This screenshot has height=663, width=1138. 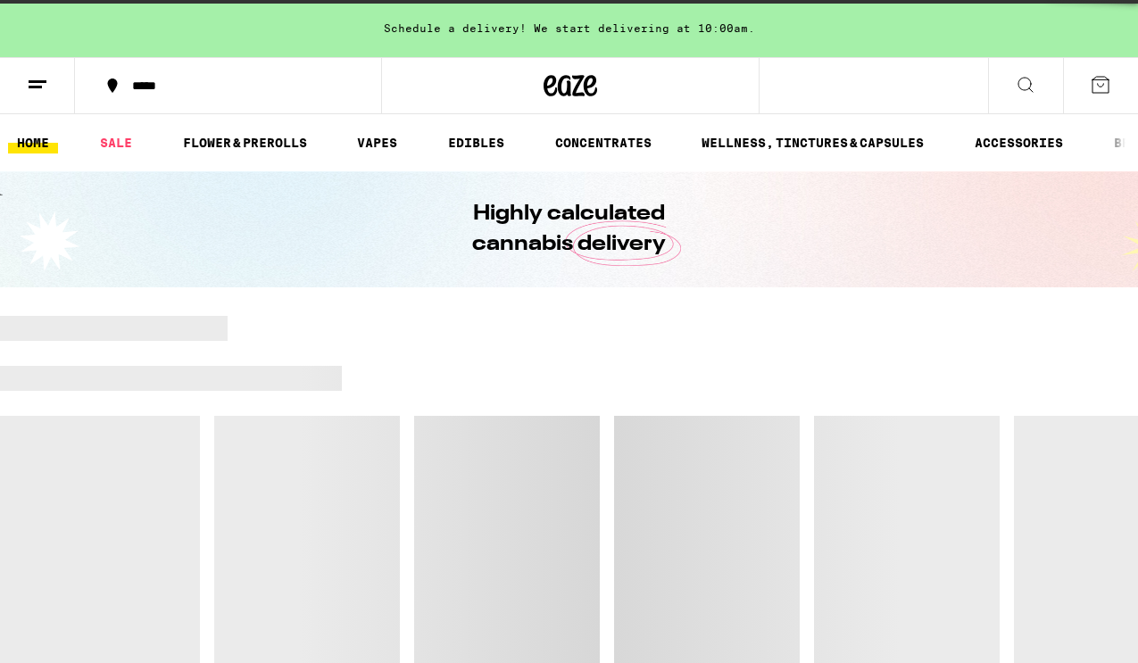 What do you see at coordinates (603, 143) in the screenshot?
I see `a: CONCENTRATES` at bounding box center [603, 143].